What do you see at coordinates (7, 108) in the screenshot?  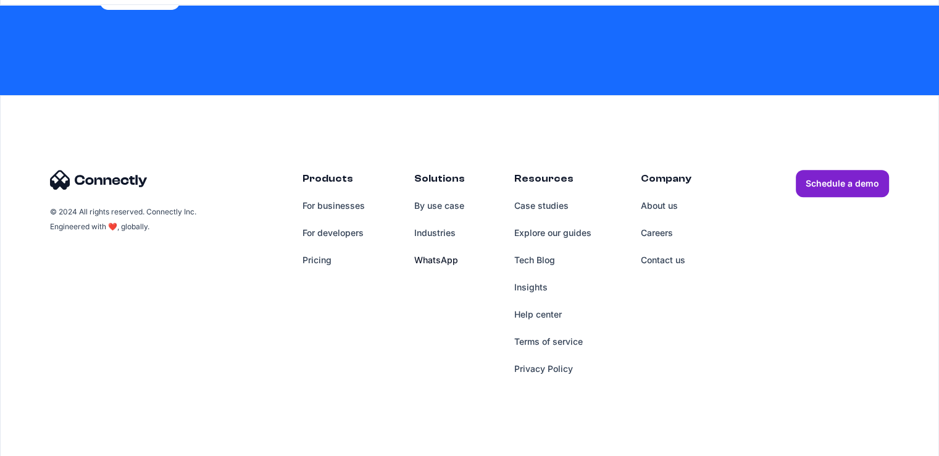 I see `input: Português` at bounding box center [7, 108].